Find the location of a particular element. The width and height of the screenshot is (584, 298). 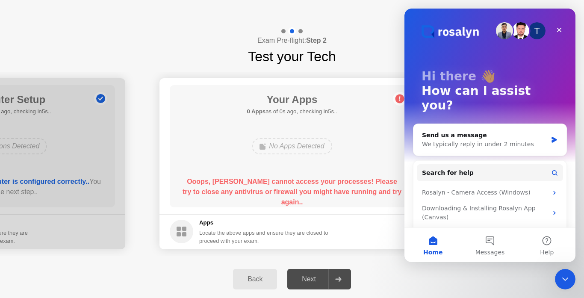

span: Search for help is located at coordinates (43, 164).